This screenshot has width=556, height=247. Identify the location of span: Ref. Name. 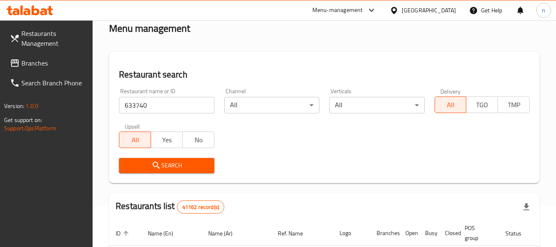
(296, 233).